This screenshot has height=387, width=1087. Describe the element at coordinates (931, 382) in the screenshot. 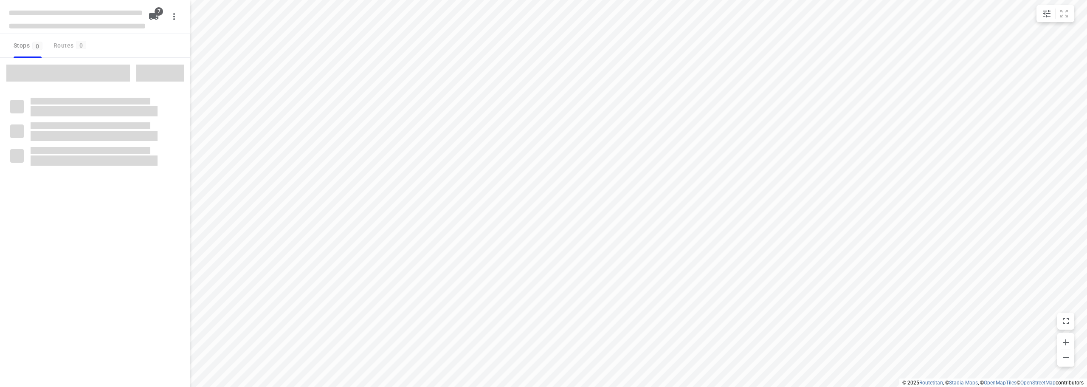

I see `a: Routetitan` at that location.